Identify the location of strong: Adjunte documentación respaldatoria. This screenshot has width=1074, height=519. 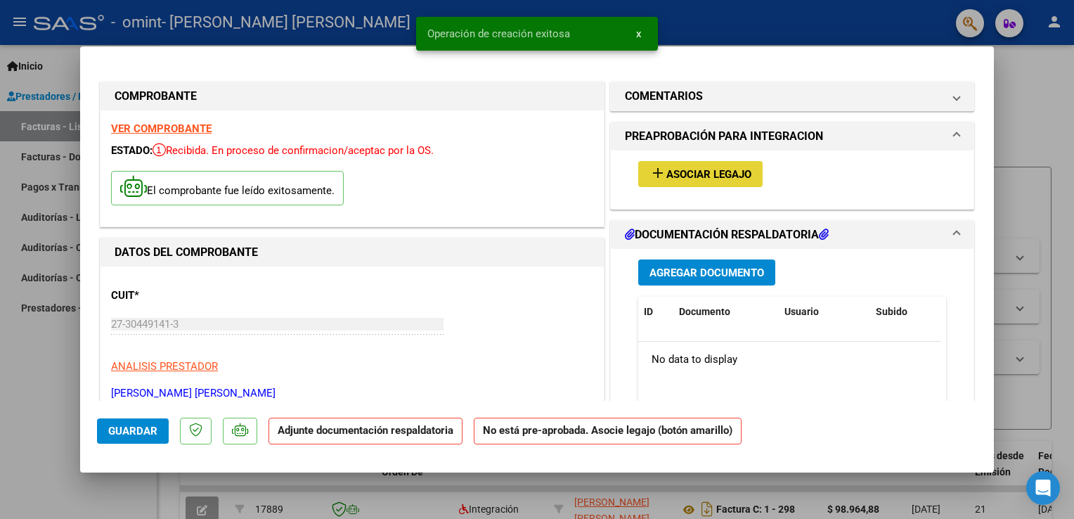
(366, 430).